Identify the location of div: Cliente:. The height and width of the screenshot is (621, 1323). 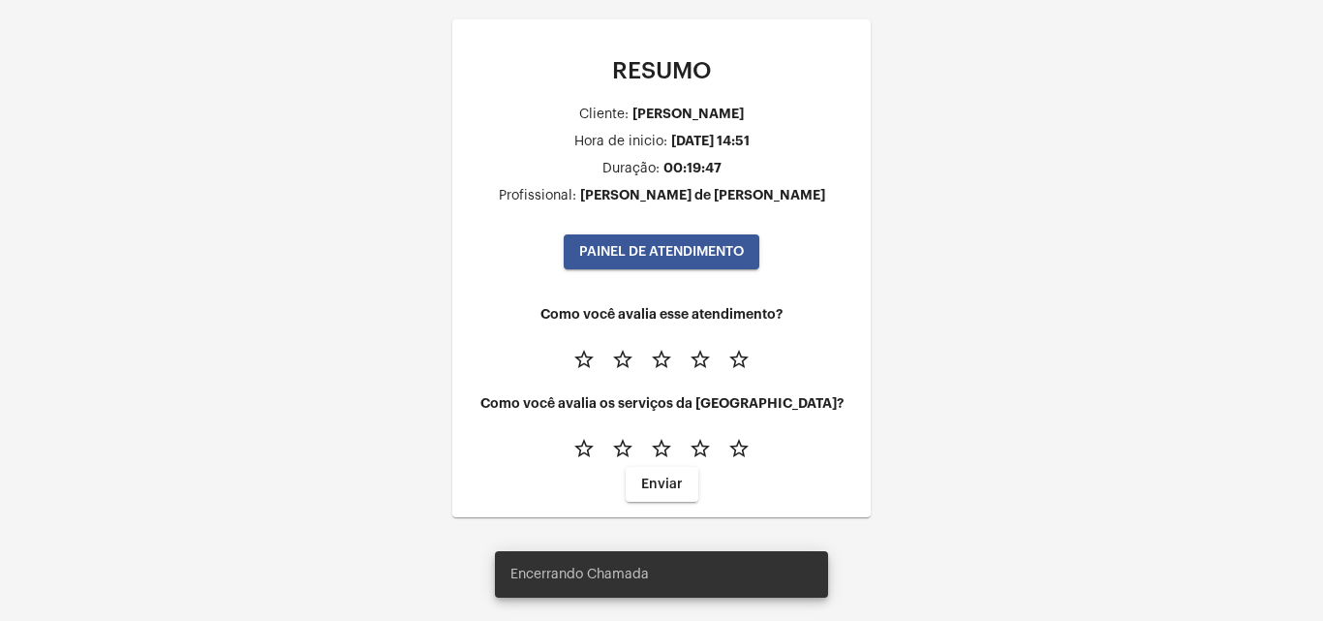
(603, 114).